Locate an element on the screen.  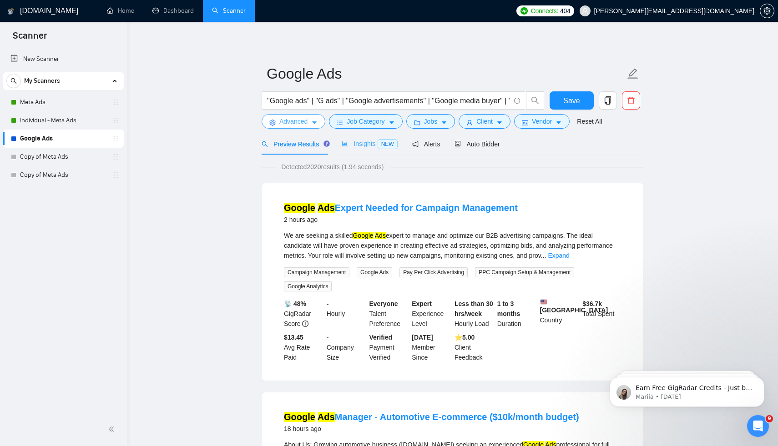
button: Save is located at coordinates (571, 101).